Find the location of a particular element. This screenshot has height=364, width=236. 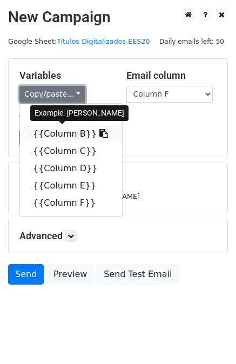

h5: Variables is located at coordinates (65, 76).